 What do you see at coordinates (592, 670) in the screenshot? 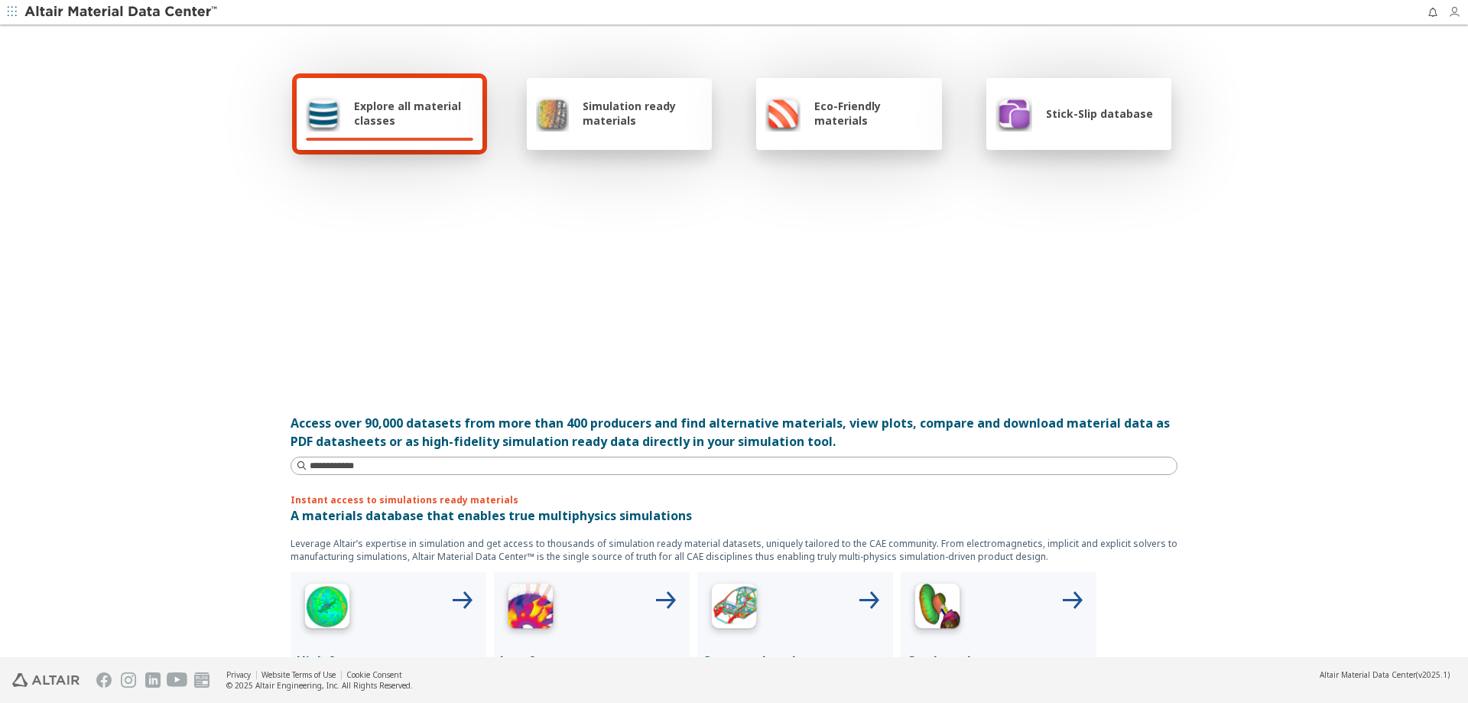
I see `p: Low frequency electromagnetics` at bounding box center [592, 670].